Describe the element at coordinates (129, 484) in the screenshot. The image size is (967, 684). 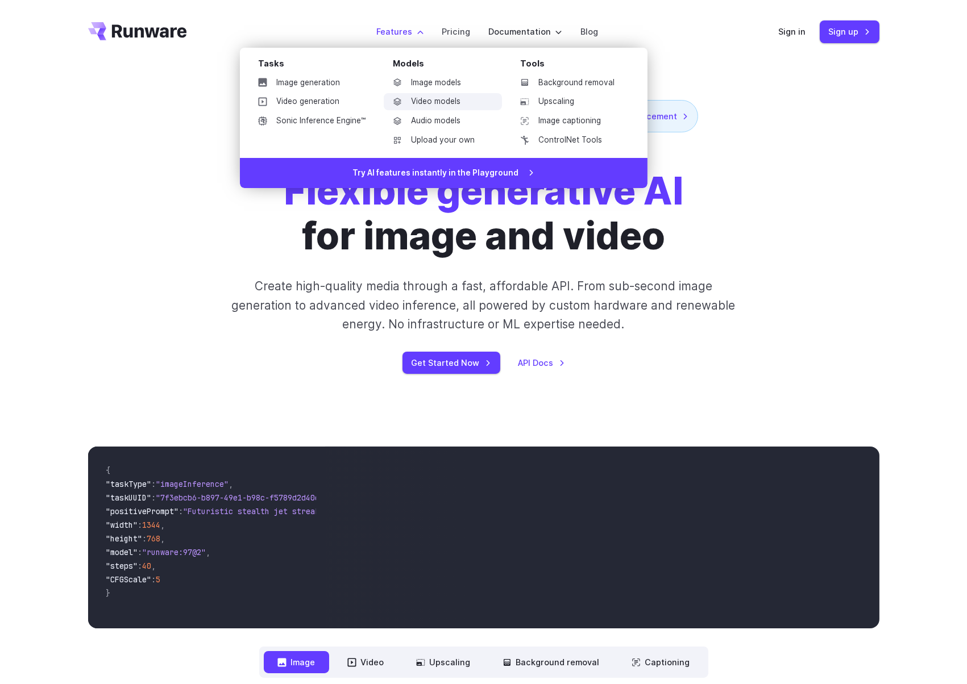
I see `span: "taskType"` at that location.